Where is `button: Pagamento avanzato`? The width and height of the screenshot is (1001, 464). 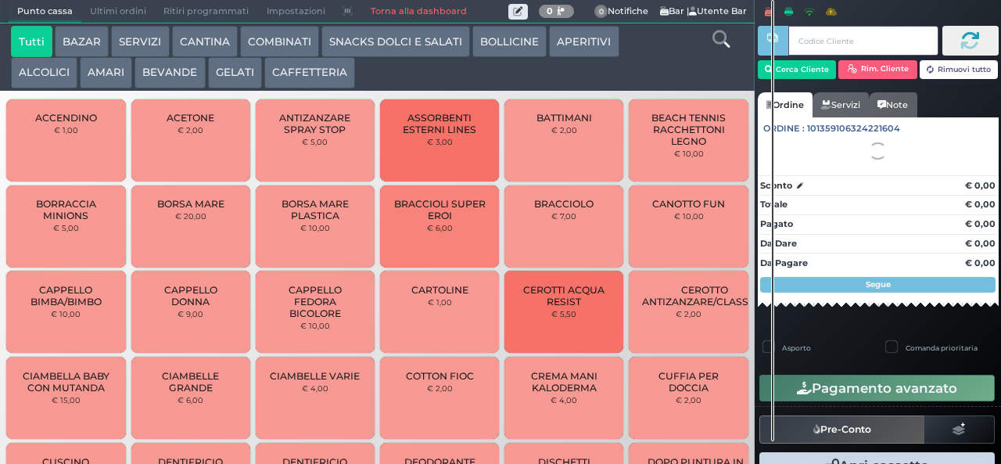 button: Pagamento avanzato is located at coordinates (876, 388).